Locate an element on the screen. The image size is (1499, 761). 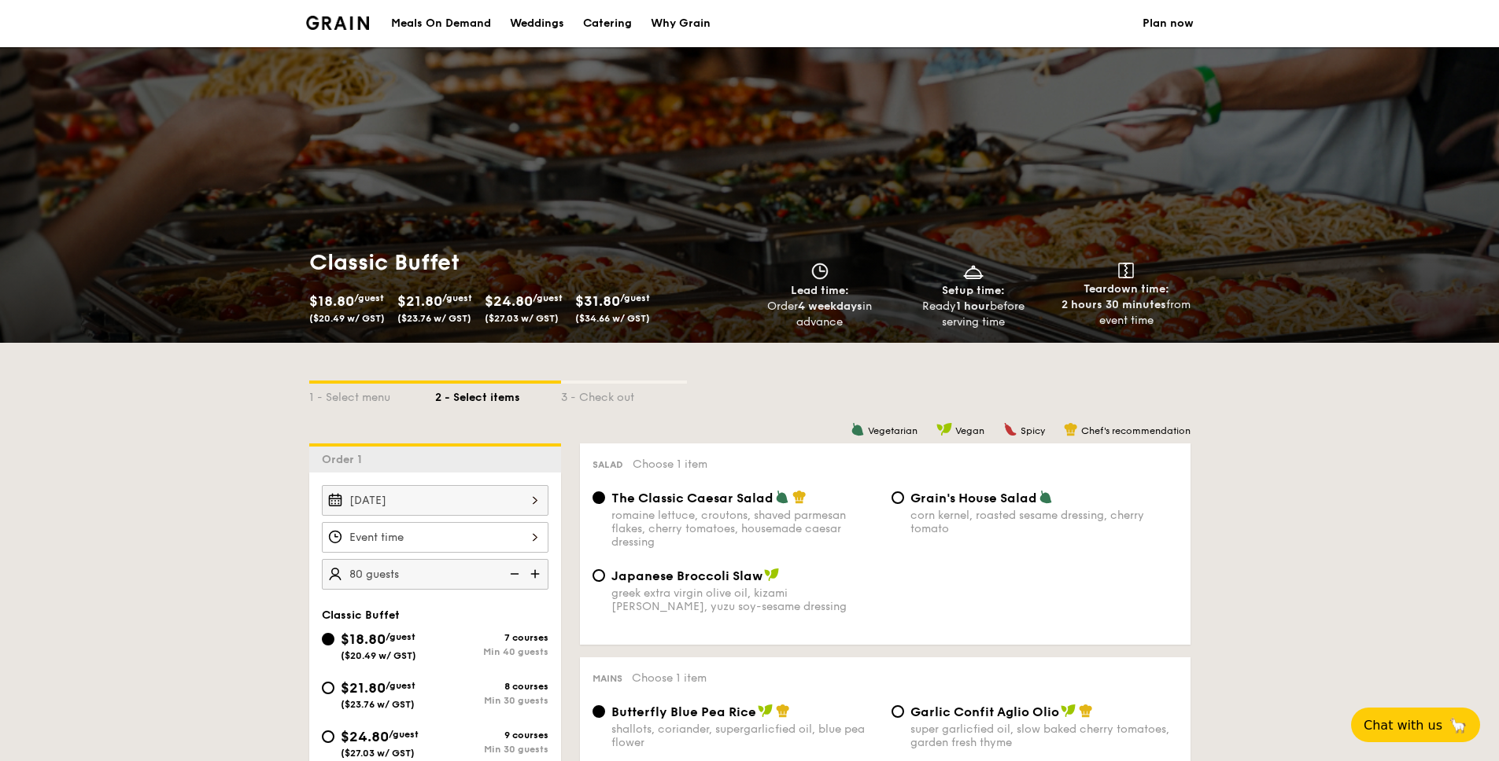
div: super garlicfied oil, slow baked cherry tomatoes, garden fresh thyme is located at coordinates (1044, 736).